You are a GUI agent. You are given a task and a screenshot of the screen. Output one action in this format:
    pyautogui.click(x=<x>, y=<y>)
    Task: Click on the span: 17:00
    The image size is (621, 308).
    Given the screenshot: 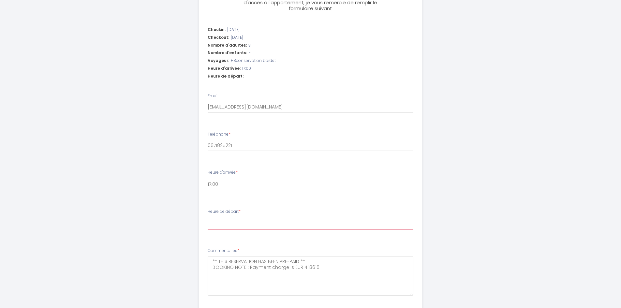 What is the action you would take?
    pyautogui.click(x=246, y=68)
    